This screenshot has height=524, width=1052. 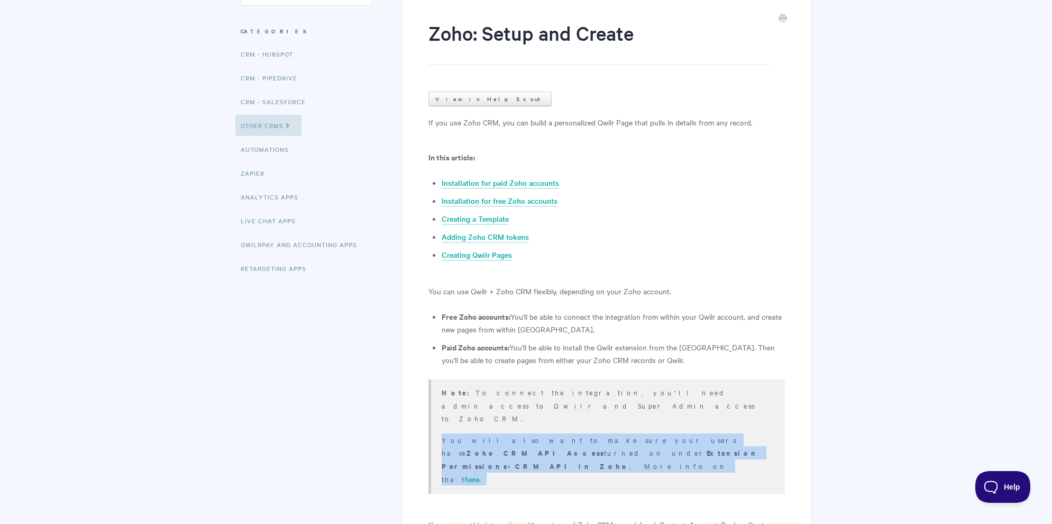 What do you see at coordinates (272, 221) in the screenshot?
I see `a: Live Chat Apps` at bounding box center [272, 221].